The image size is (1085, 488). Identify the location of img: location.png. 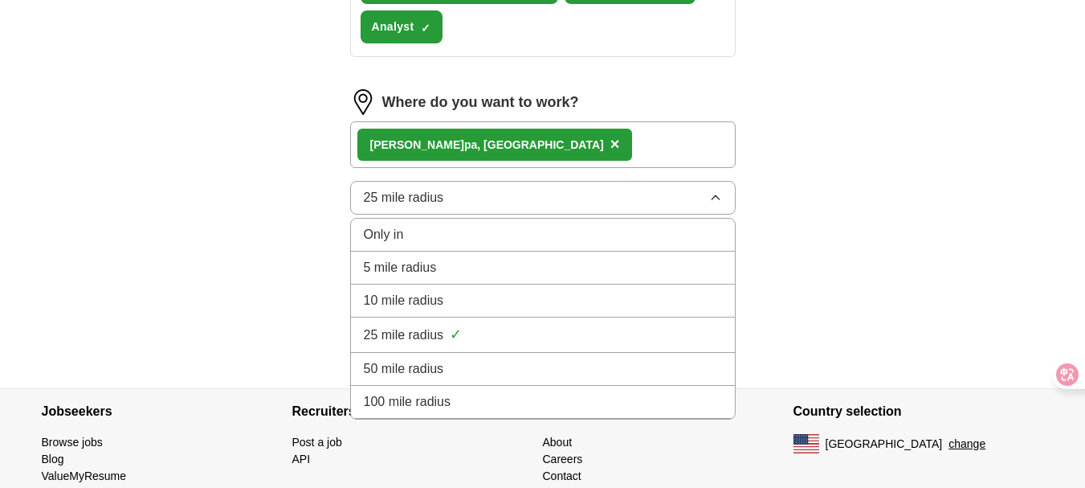
(363, 102).